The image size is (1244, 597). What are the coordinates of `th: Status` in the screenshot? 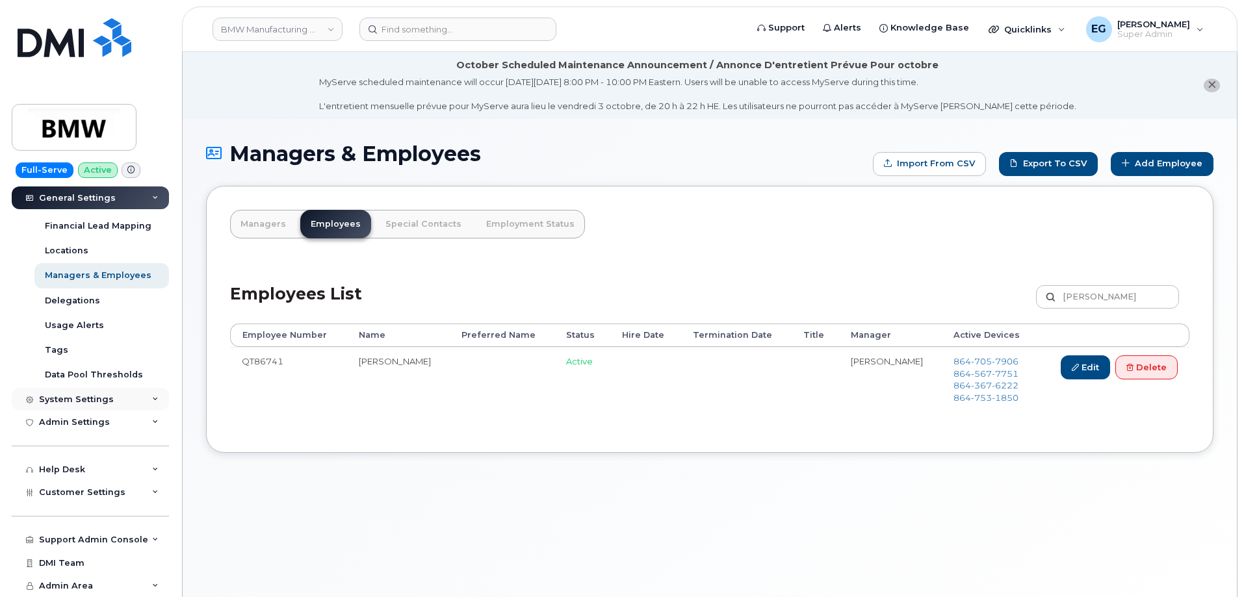 It's located at (582, 335).